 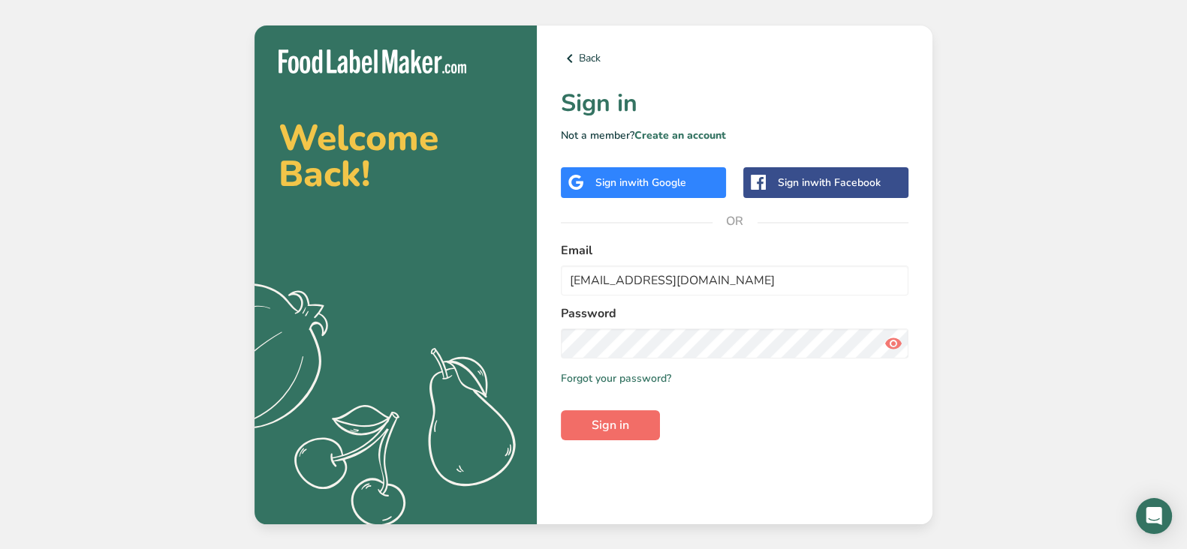 I want to click on label: Password, so click(x=734, y=314).